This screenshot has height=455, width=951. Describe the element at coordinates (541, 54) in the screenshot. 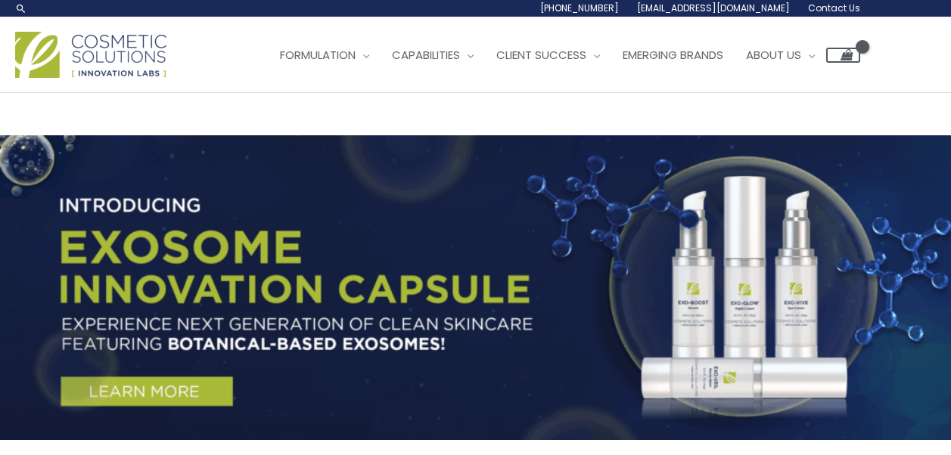

I see `span: Client Success` at that location.